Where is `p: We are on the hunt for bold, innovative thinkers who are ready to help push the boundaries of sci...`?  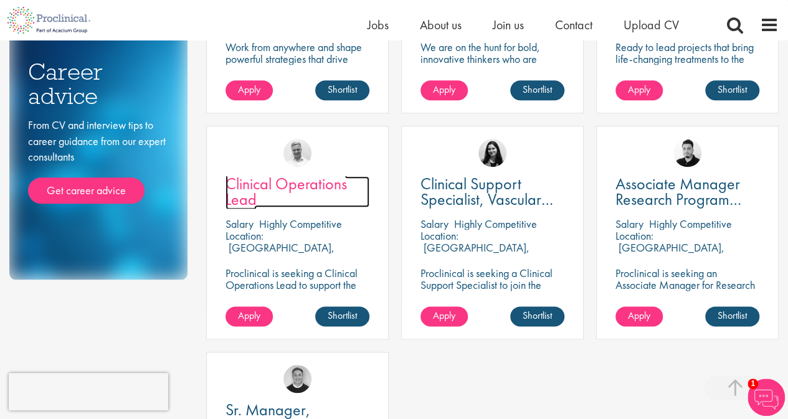
p: We are on the hunt for bold, innovative thinkers who are ready to help push the boundaries of sci... is located at coordinates (492, 70).